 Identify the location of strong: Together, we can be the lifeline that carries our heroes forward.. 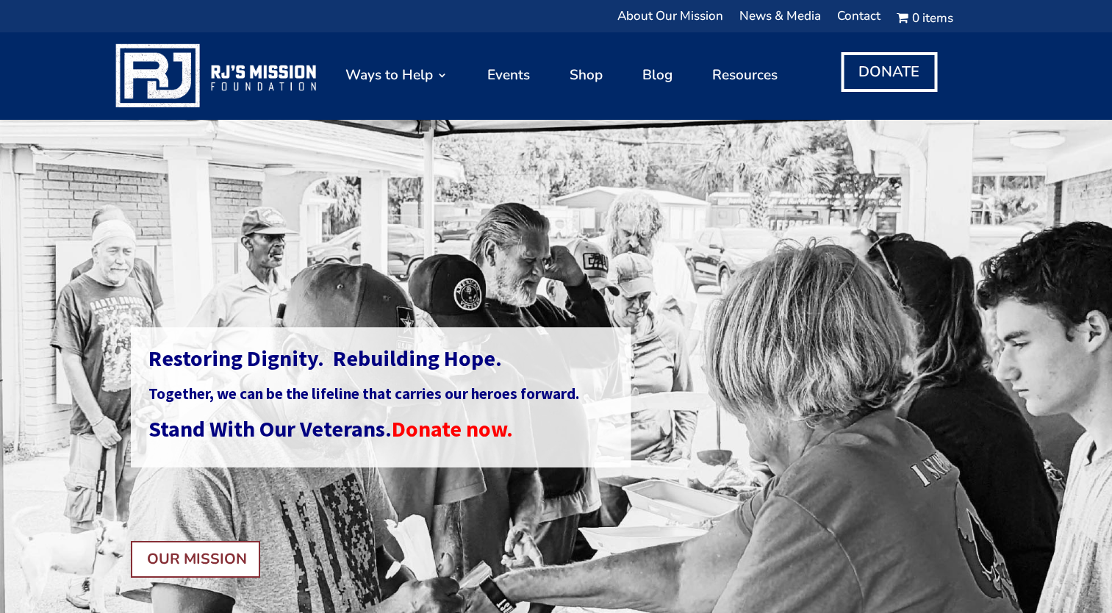
(364, 393).